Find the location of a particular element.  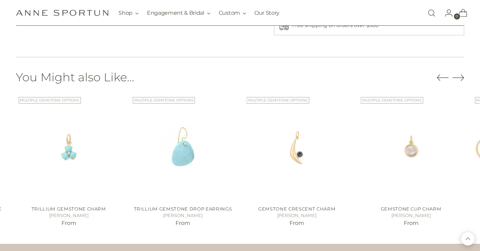

a: Open cart modal is located at coordinates (460, 13).